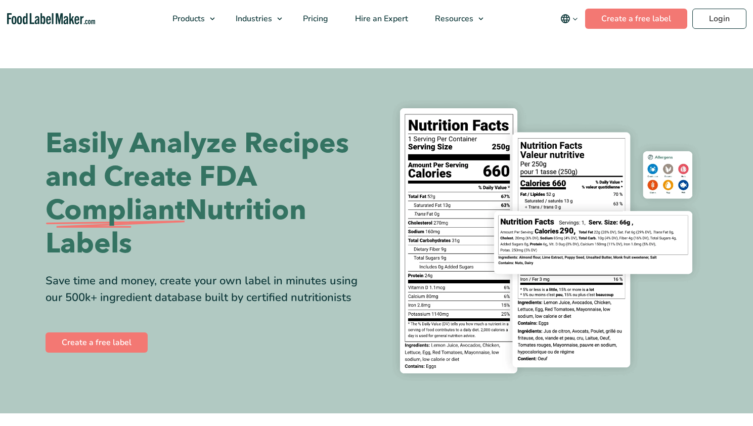  What do you see at coordinates (380, 19) in the screenshot?
I see `span: Hire an Expert` at bounding box center [380, 19].